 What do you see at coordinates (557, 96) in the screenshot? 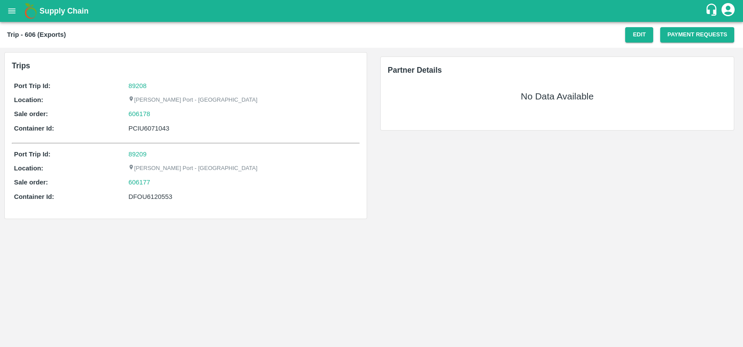
I see `h5: No Data Available` at bounding box center [557, 96].